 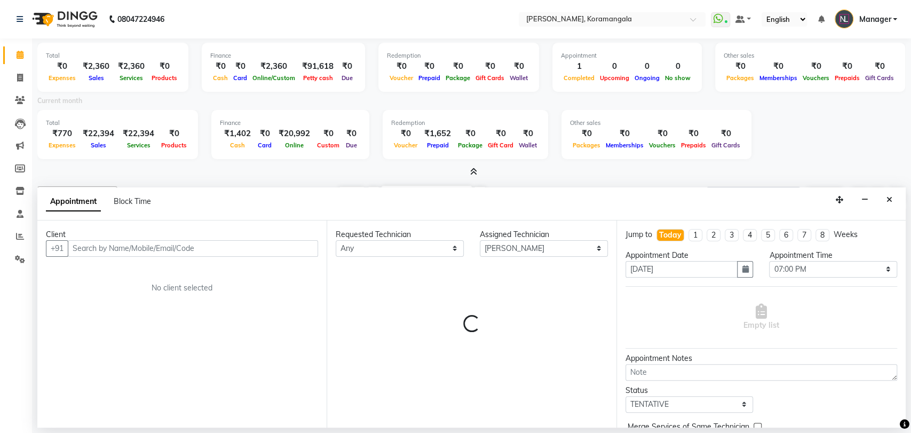 I want to click on span: Completed, so click(x=579, y=78).